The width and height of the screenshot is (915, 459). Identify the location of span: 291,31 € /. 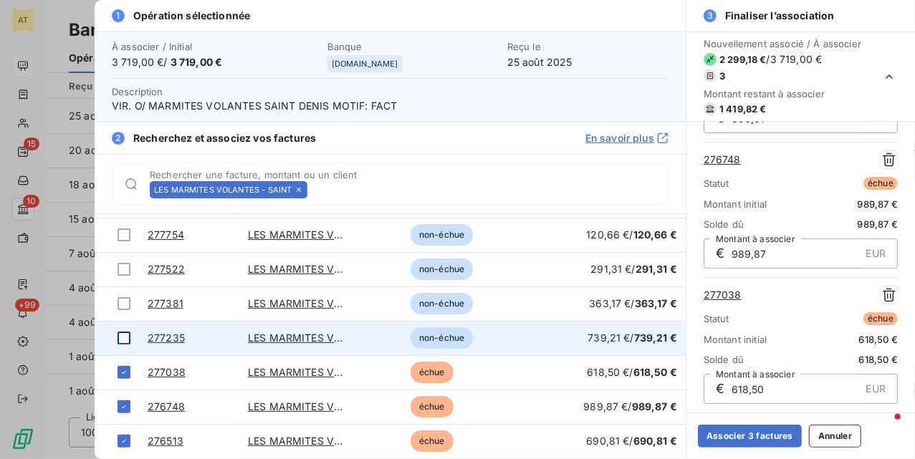
(634, 269).